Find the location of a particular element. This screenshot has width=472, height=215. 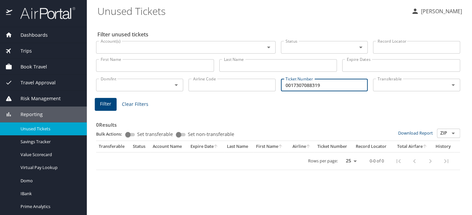

th: First Name is located at coordinates (271, 147).